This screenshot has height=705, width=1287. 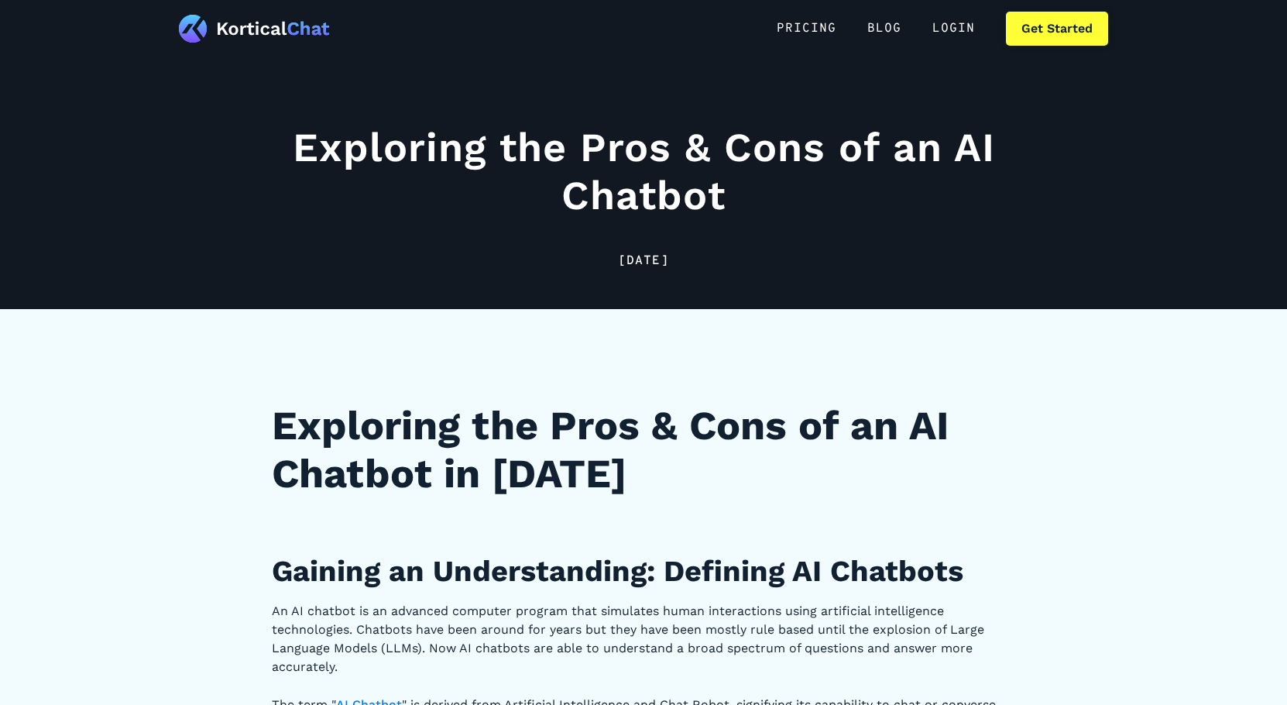 I want to click on a: Login, so click(x=954, y=29).